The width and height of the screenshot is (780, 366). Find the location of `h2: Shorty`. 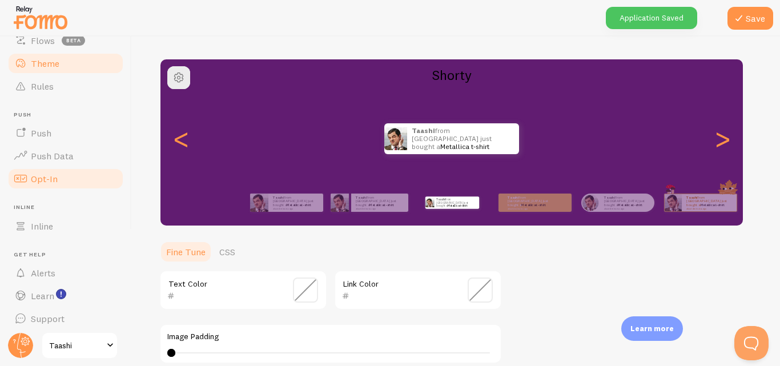

h2: Shorty is located at coordinates (452, 75).